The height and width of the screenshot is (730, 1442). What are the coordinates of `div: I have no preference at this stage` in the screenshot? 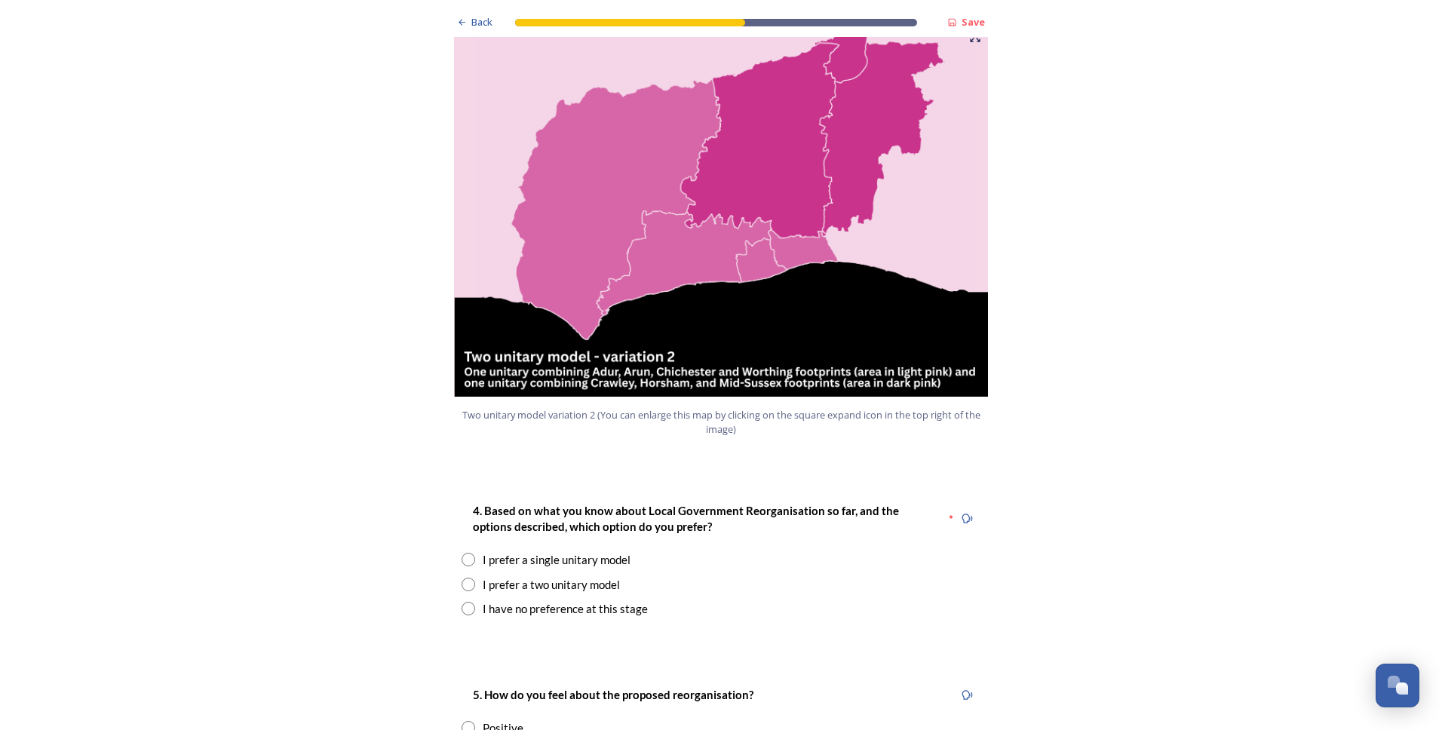 It's located at (565, 609).